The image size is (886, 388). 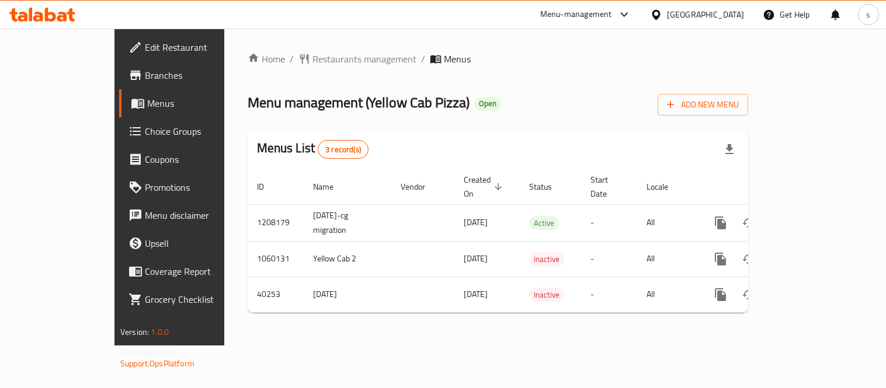 I want to click on span: Get support on:, so click(x=147, y=352).